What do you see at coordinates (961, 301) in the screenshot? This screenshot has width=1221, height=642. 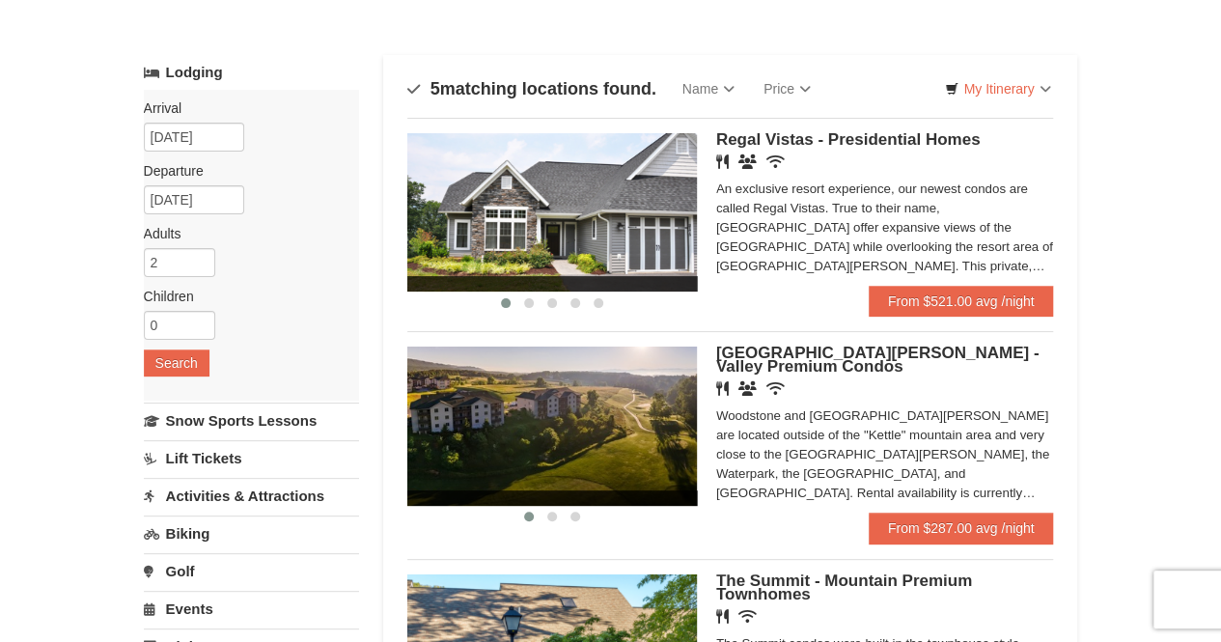 I see `a: From $521.00 avg /night` at bounding box center [961, 301].